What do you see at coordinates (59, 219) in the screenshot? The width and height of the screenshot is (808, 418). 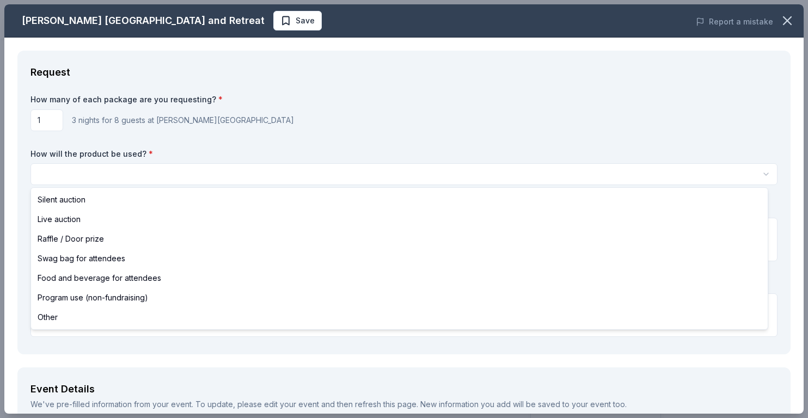 I see `span: Live auction` at bounding box center [59, 219].